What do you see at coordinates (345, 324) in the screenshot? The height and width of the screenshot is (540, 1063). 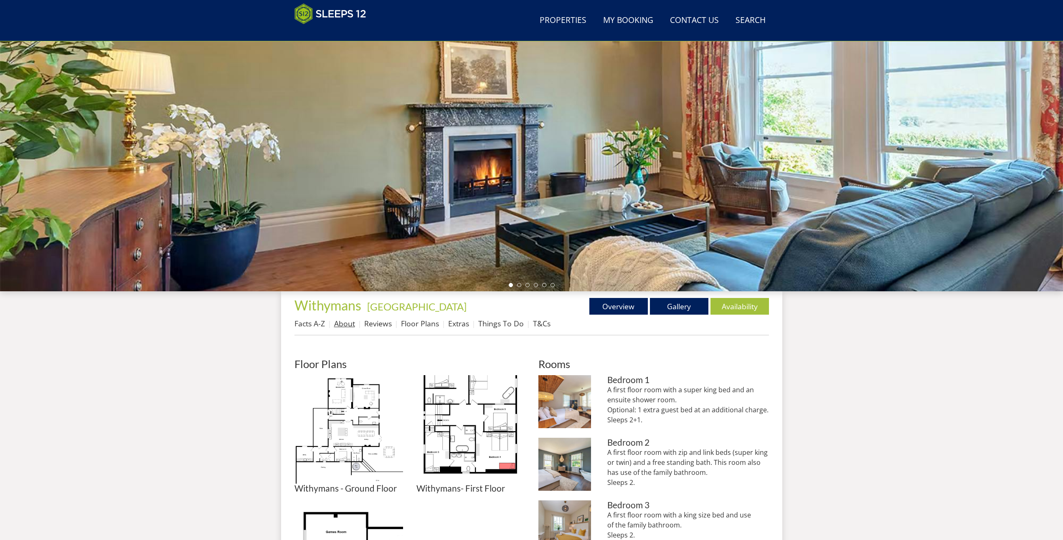 I see `a: About` at bounding box center [345, 324].